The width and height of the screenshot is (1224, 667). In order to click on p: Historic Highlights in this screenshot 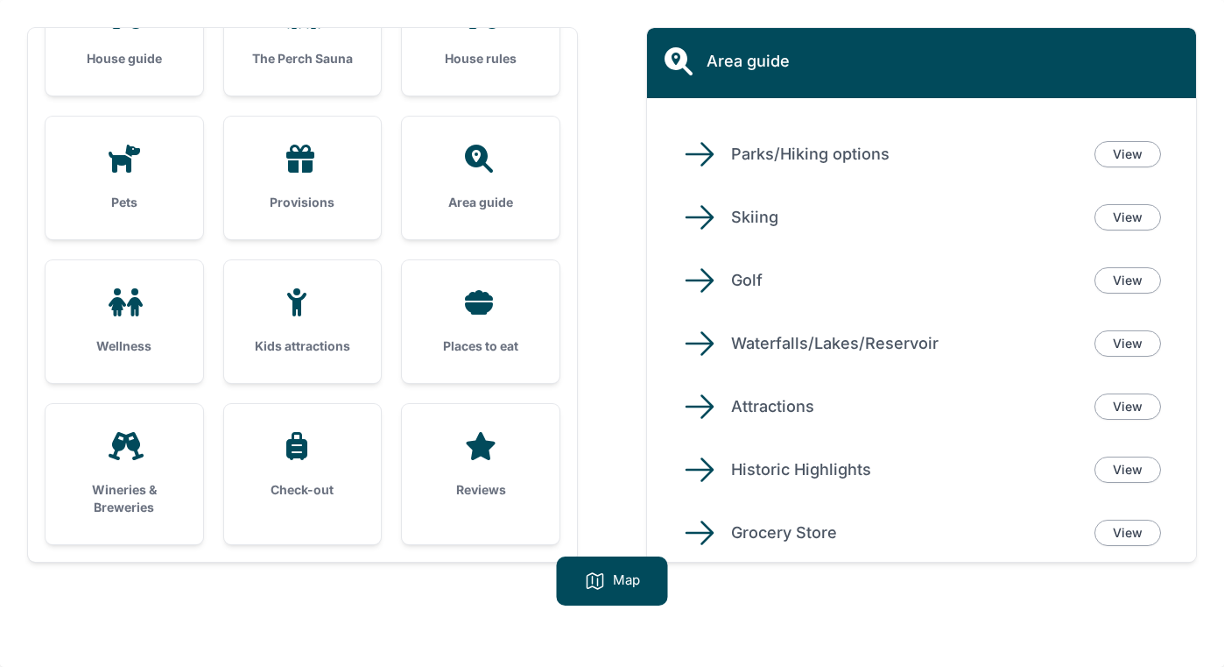, I will do `click(906, 469)`.